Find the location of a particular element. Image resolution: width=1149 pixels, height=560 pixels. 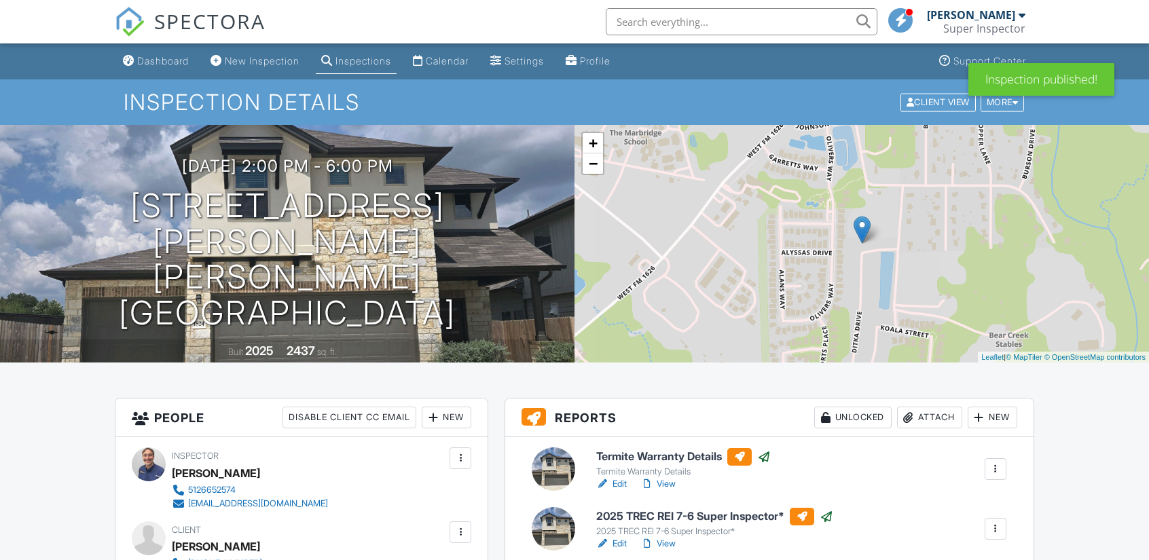

a: Settings is located at coordinates (517, 61).